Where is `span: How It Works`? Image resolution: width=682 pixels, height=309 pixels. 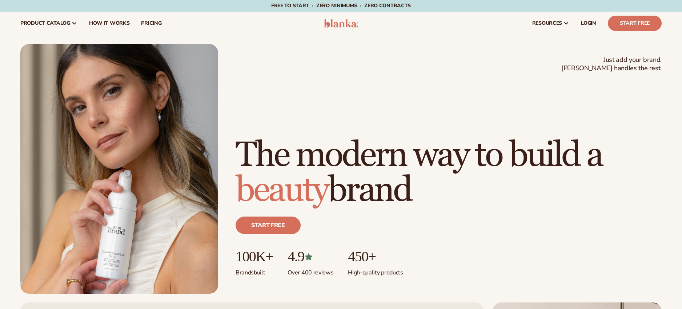 span: How It Works is located at coordinates (109, 23).